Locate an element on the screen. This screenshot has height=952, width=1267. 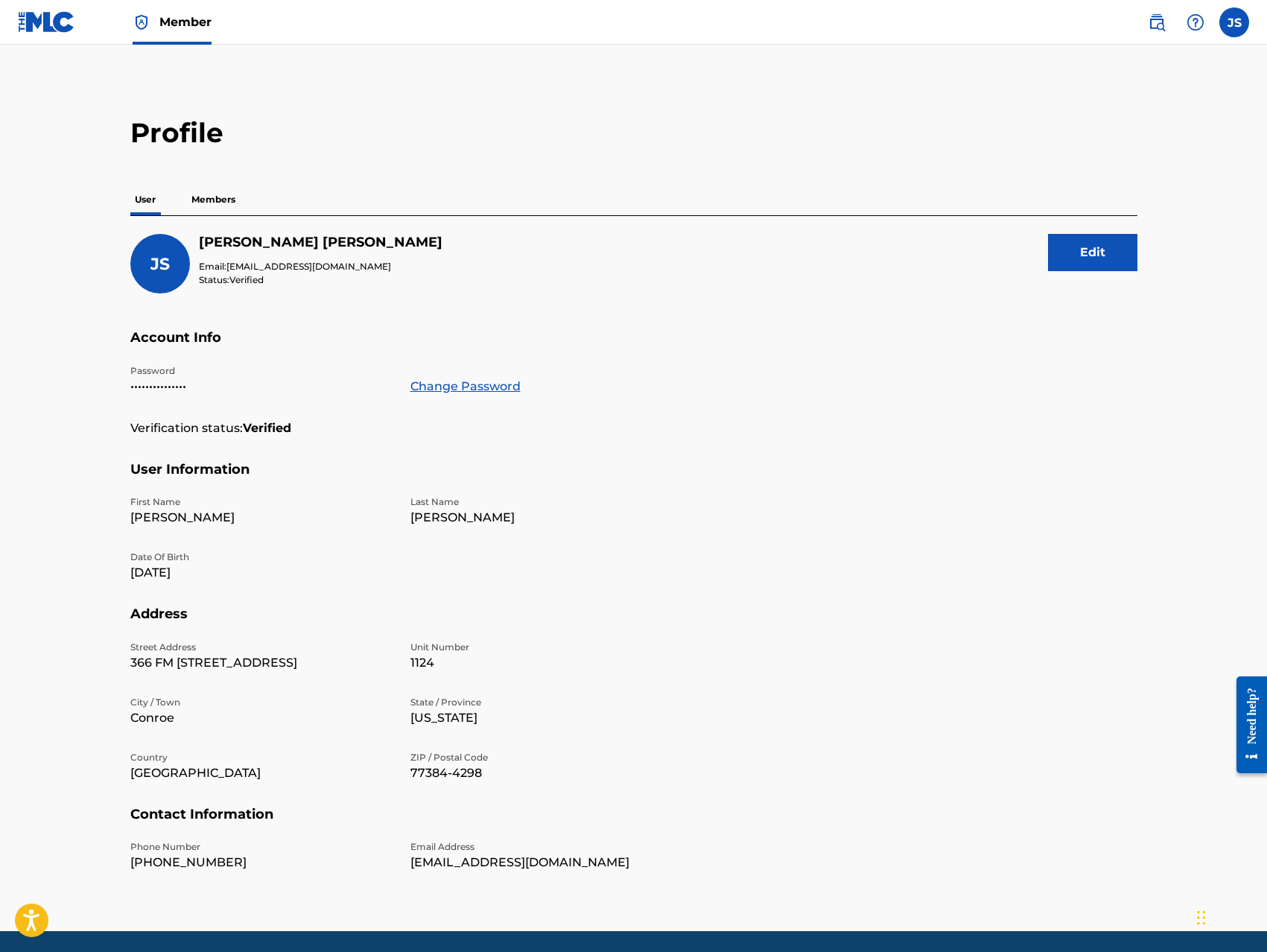
p: Status: is located at coordinates (321, 280).